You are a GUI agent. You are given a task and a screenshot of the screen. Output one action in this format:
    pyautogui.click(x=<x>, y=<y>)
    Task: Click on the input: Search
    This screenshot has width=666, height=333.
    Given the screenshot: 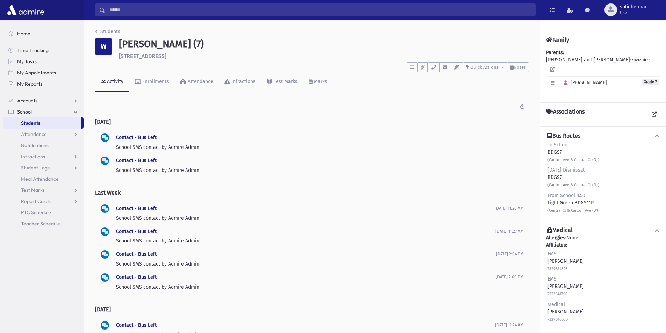 What is the action you would take?
    pyautogui.click(x=320, y=10)
    